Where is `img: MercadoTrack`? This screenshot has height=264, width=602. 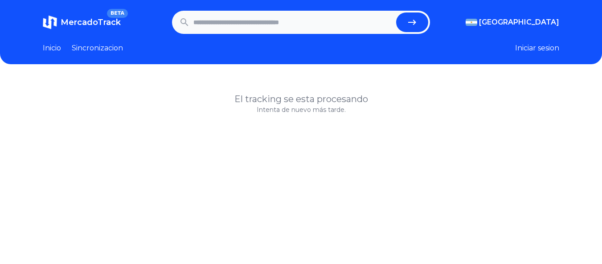 img: MercadoTrack is located at coordinates (50, 22).